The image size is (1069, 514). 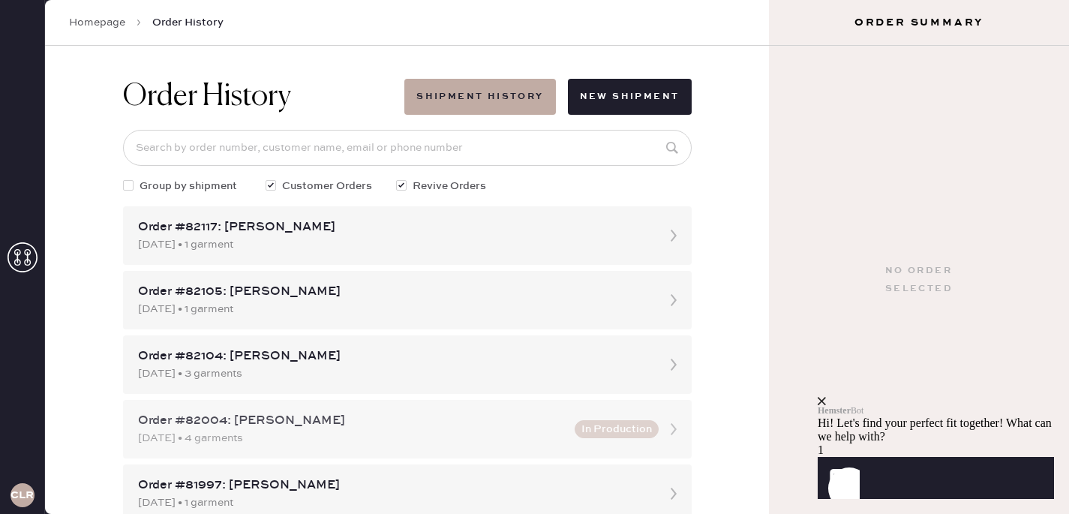 What do you see at coordinates (480, 97) in the screenshot?
I see `button: Shipment History` at bounding box center [480, 97].